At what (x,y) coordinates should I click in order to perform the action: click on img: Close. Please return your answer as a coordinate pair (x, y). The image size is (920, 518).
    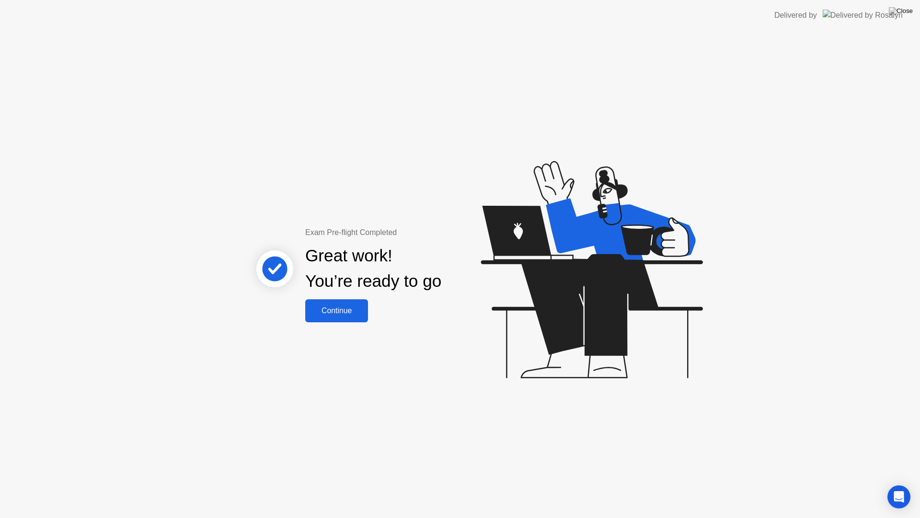
    Looking at the image, I should click on (901, 11).